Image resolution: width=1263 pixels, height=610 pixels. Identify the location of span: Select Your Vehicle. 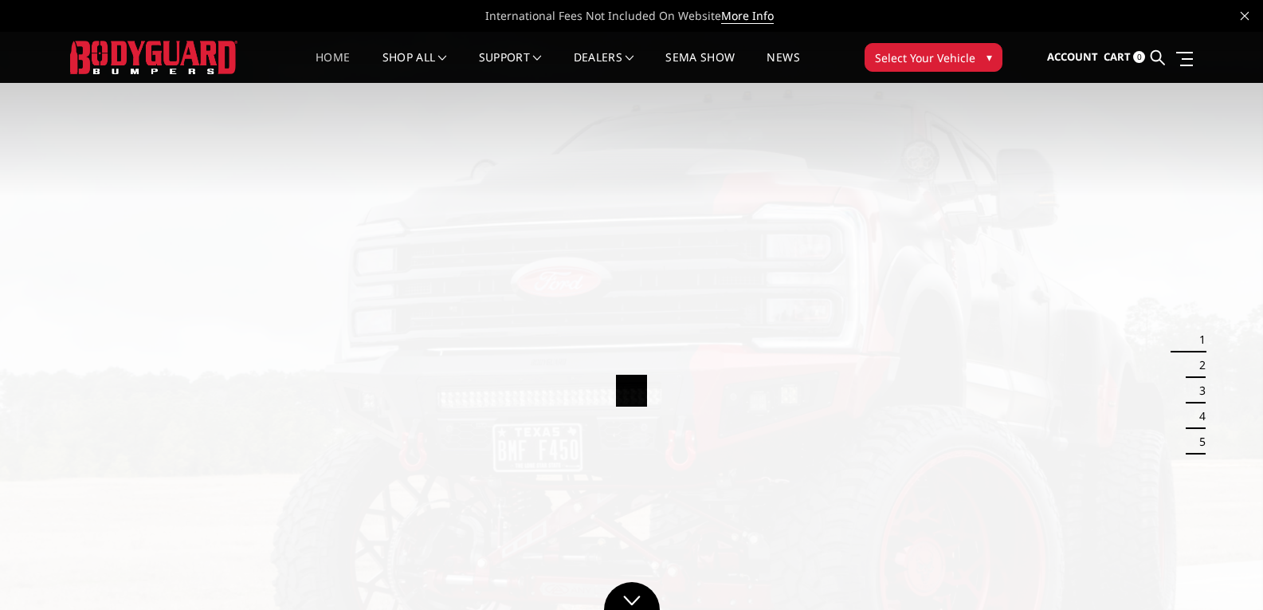
(925, 57).